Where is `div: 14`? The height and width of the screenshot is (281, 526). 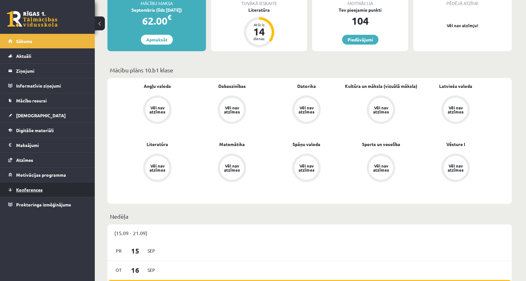 div: 14 is located at coordinates (259, 32).